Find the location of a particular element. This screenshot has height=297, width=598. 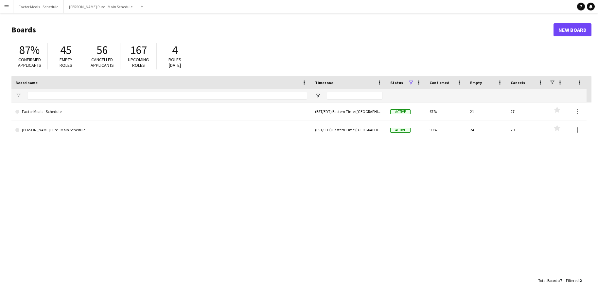

span: 56 is located at coordinates (102, 50).